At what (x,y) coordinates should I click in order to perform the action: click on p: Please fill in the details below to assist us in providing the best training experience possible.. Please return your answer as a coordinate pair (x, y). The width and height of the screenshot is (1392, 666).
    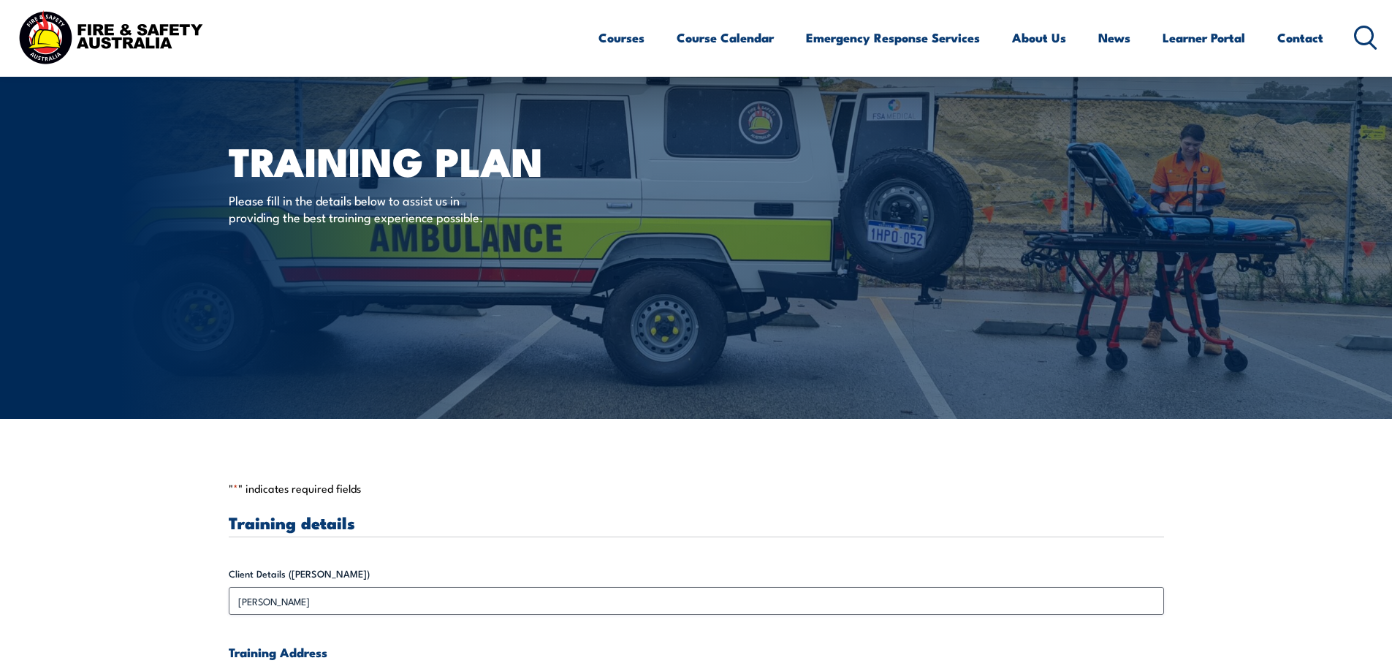
    Looking at the image, I should click on (362, 208).